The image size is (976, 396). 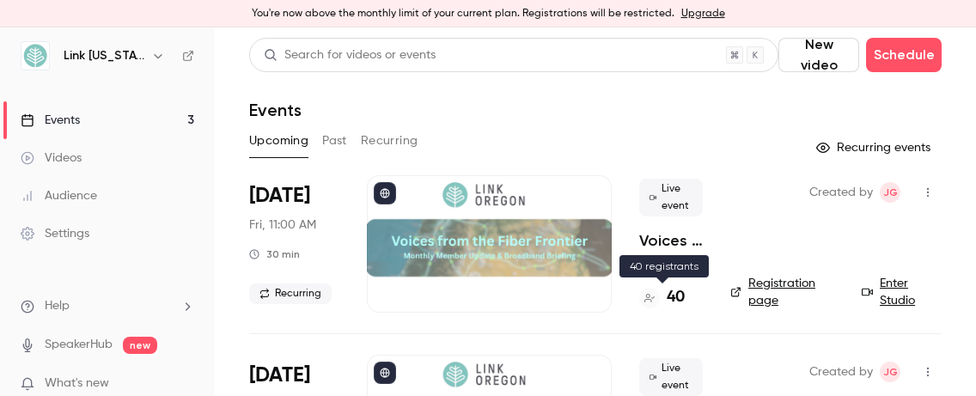 I want to click on li: help-dropdown-opener, so click(x=107, y=306).